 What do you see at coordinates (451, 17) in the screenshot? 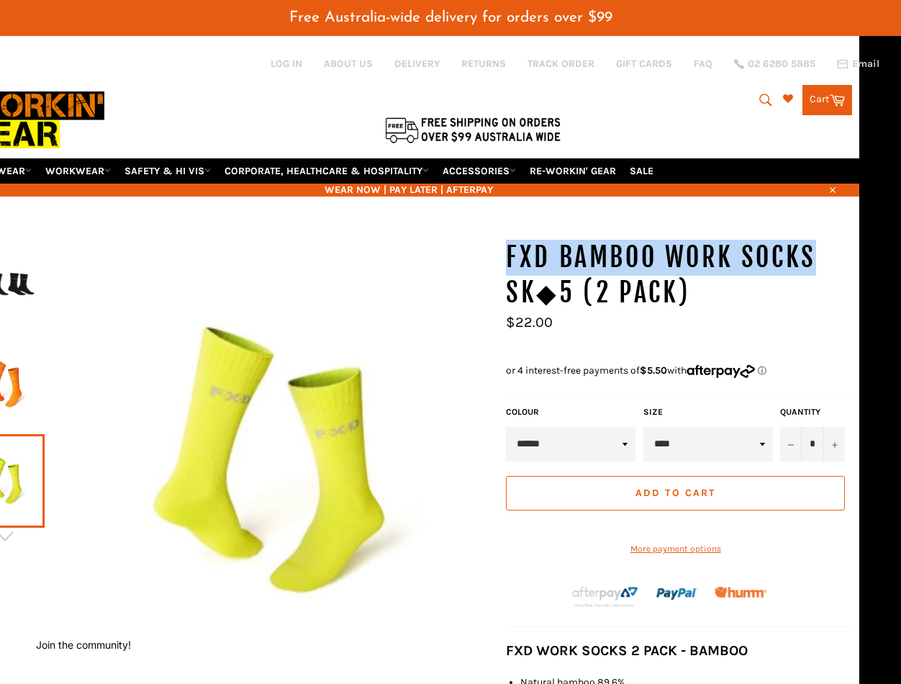
I see `span: Free Australia-wide delivery for orders over $99` at bounding box center [451, 17].